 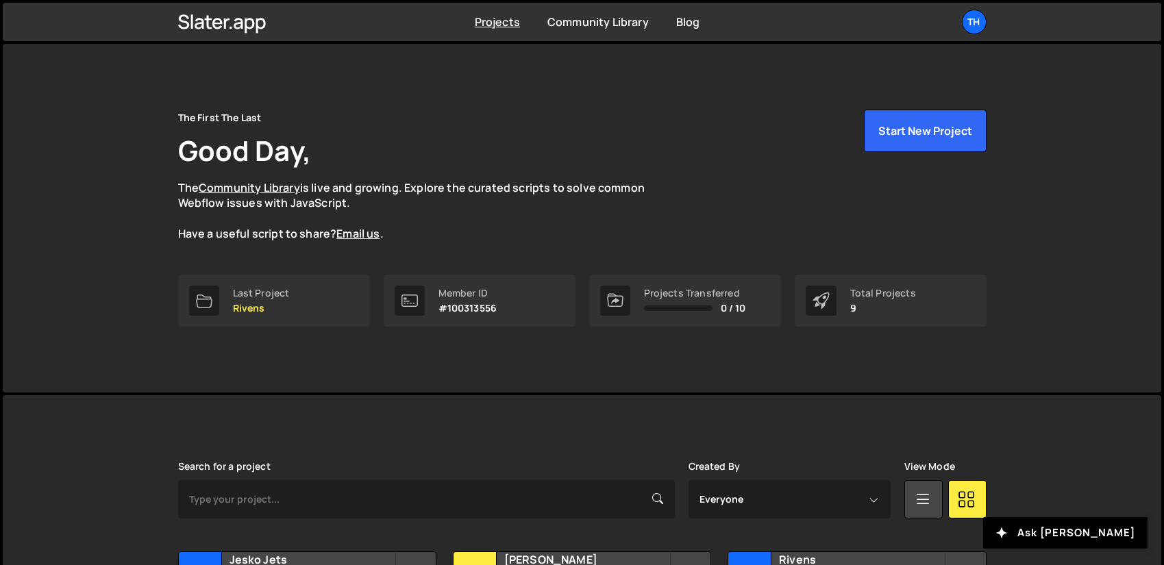 I want to click on label: Created By, so click(x=715, y=467).